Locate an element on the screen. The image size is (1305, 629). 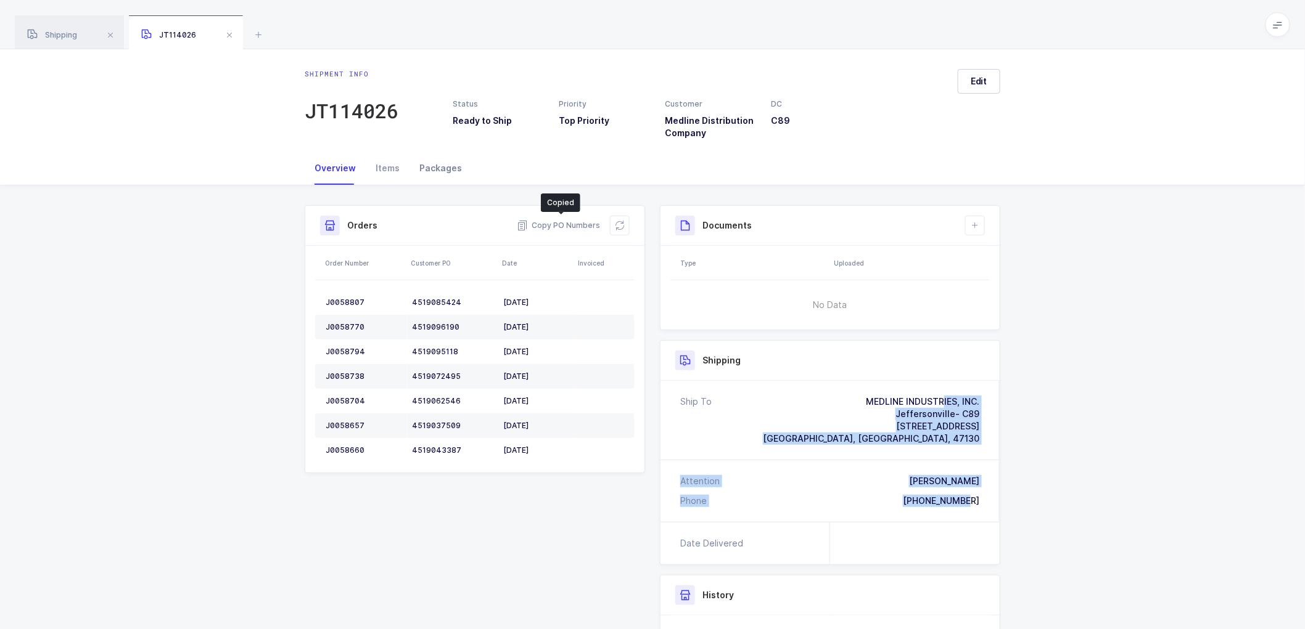
h3: Ready to Ship is located at coordinates (498, 121).